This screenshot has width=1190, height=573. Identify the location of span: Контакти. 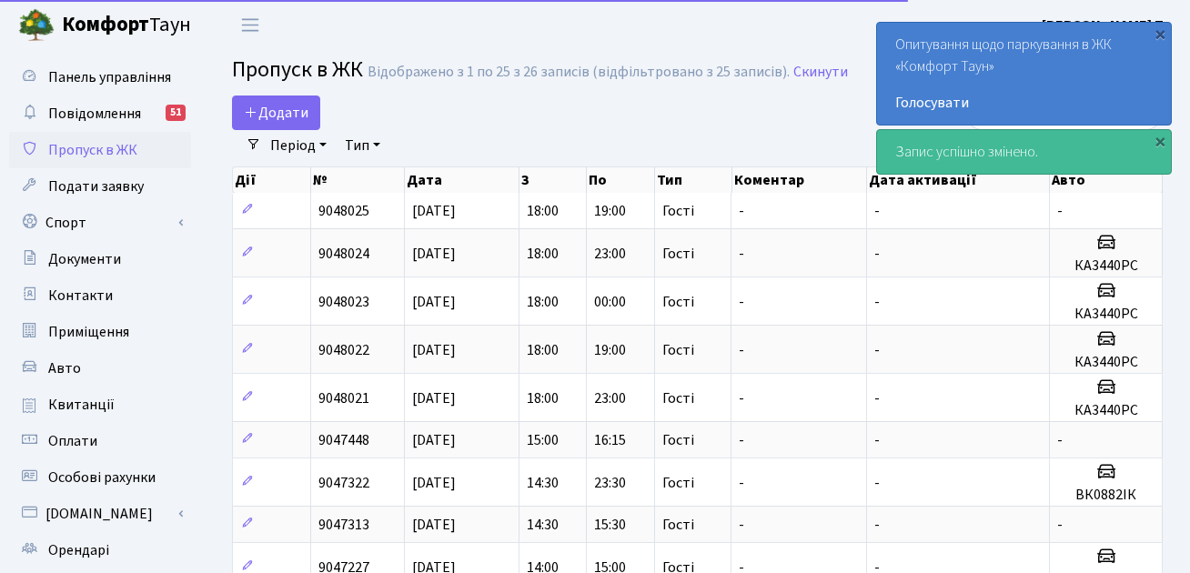
(80, 296).